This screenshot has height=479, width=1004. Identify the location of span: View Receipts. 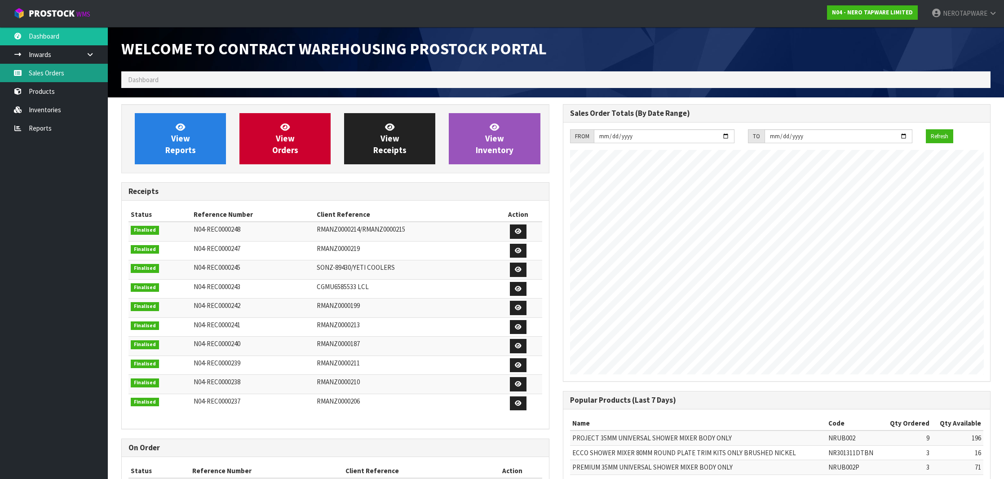
(390, 138).